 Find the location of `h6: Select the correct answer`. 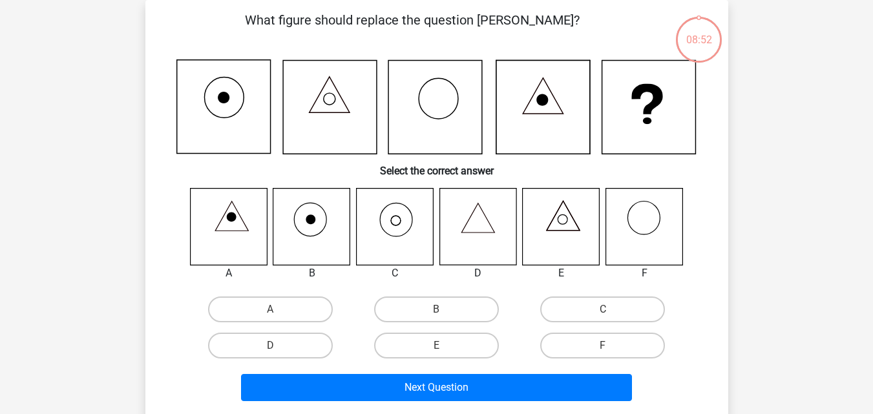

h6: Select the correct answer is located at coordinates (437, 165).